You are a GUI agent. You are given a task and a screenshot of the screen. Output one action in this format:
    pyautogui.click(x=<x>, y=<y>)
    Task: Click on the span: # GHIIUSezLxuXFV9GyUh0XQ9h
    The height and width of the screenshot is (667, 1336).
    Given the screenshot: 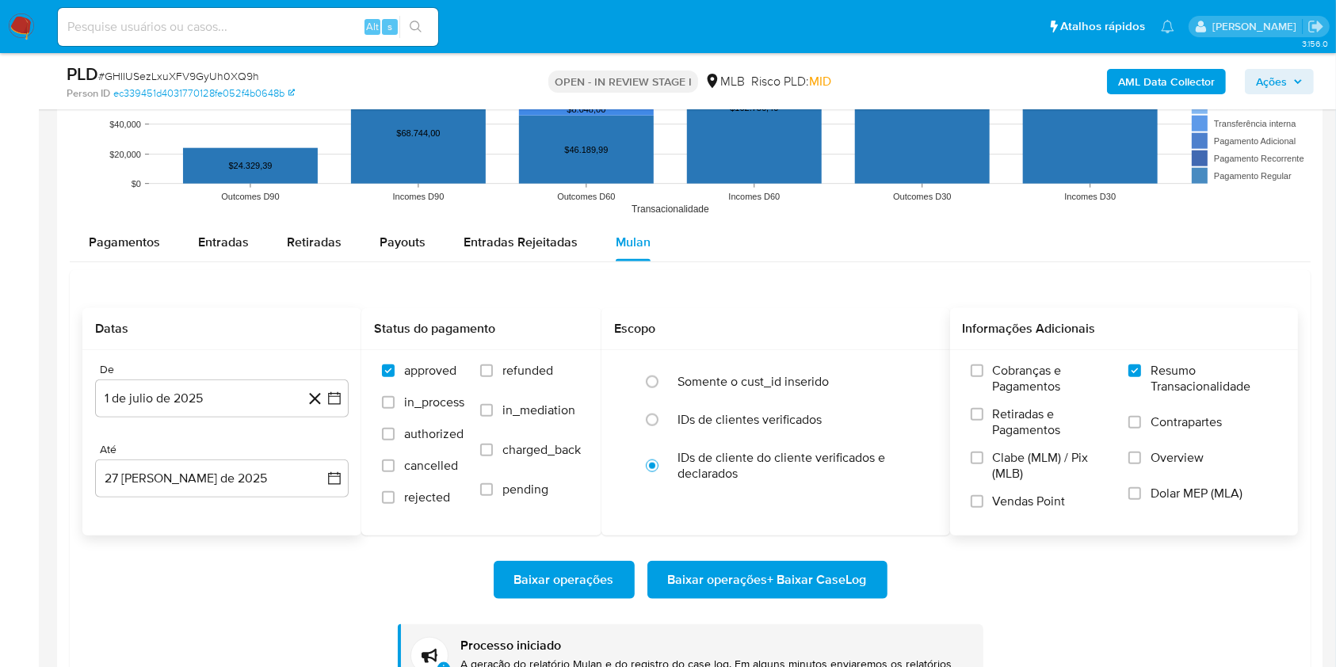 What is the action you would take?
    pyautogui.click(x=178, y=76)
    